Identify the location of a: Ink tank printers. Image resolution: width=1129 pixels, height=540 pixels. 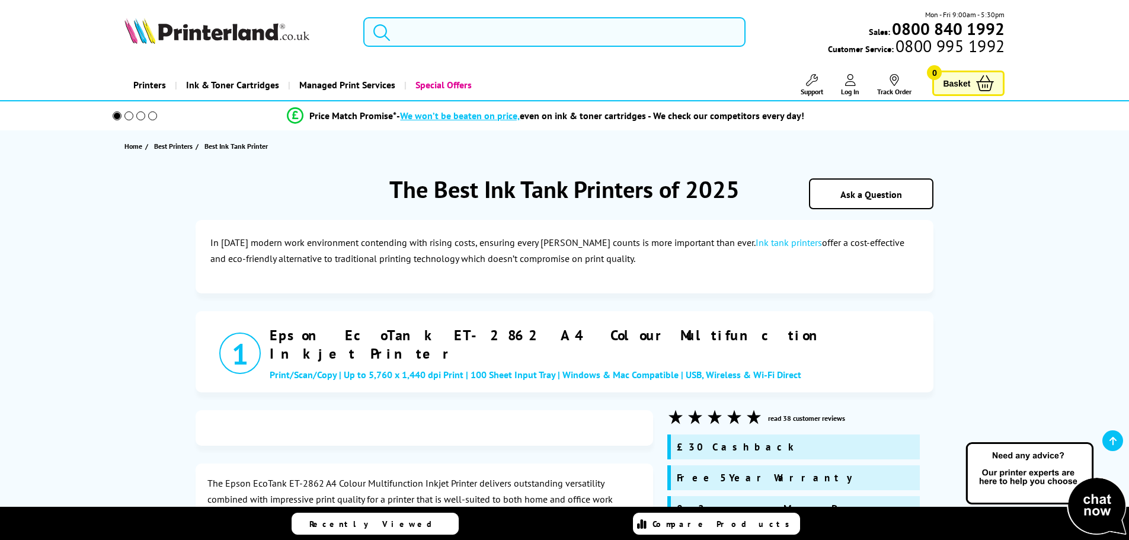
(789, 242).